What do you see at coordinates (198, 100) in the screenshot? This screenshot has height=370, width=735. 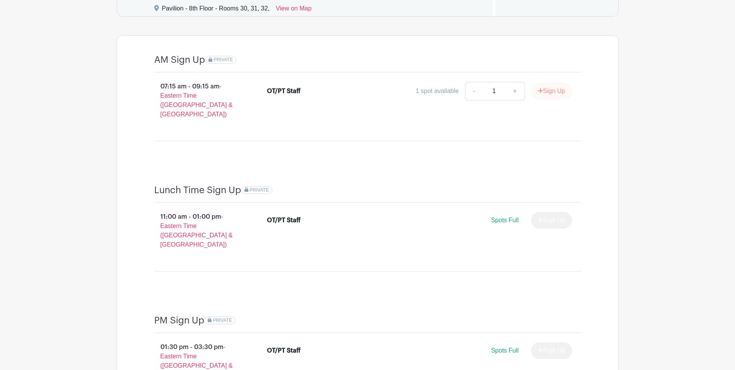 I see `p: 07:15 am - 09:15 am` at bounding box center [198, 100].